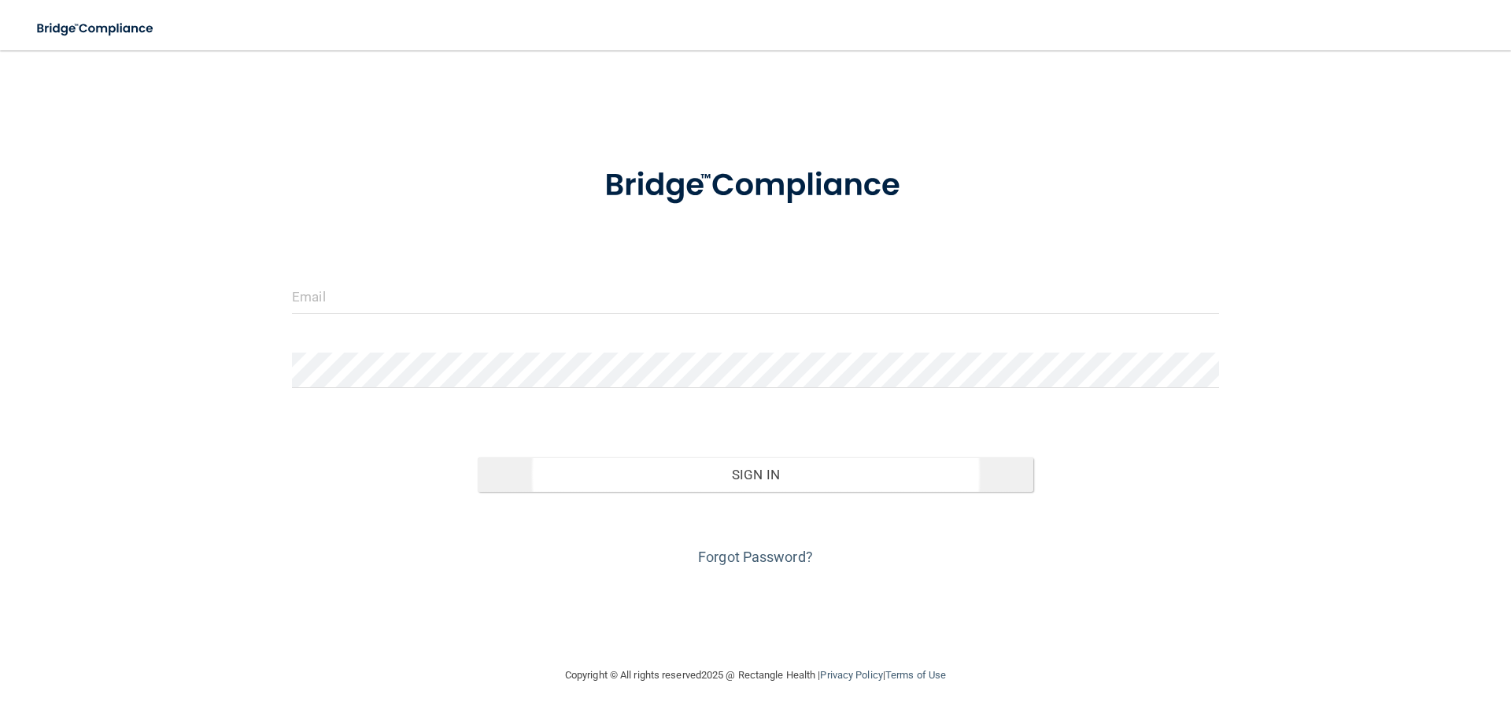  What do you see at coordinates (851, 675) in the screenshot?
I see `a: Privacy Policy` at bounding box center [851, 675].